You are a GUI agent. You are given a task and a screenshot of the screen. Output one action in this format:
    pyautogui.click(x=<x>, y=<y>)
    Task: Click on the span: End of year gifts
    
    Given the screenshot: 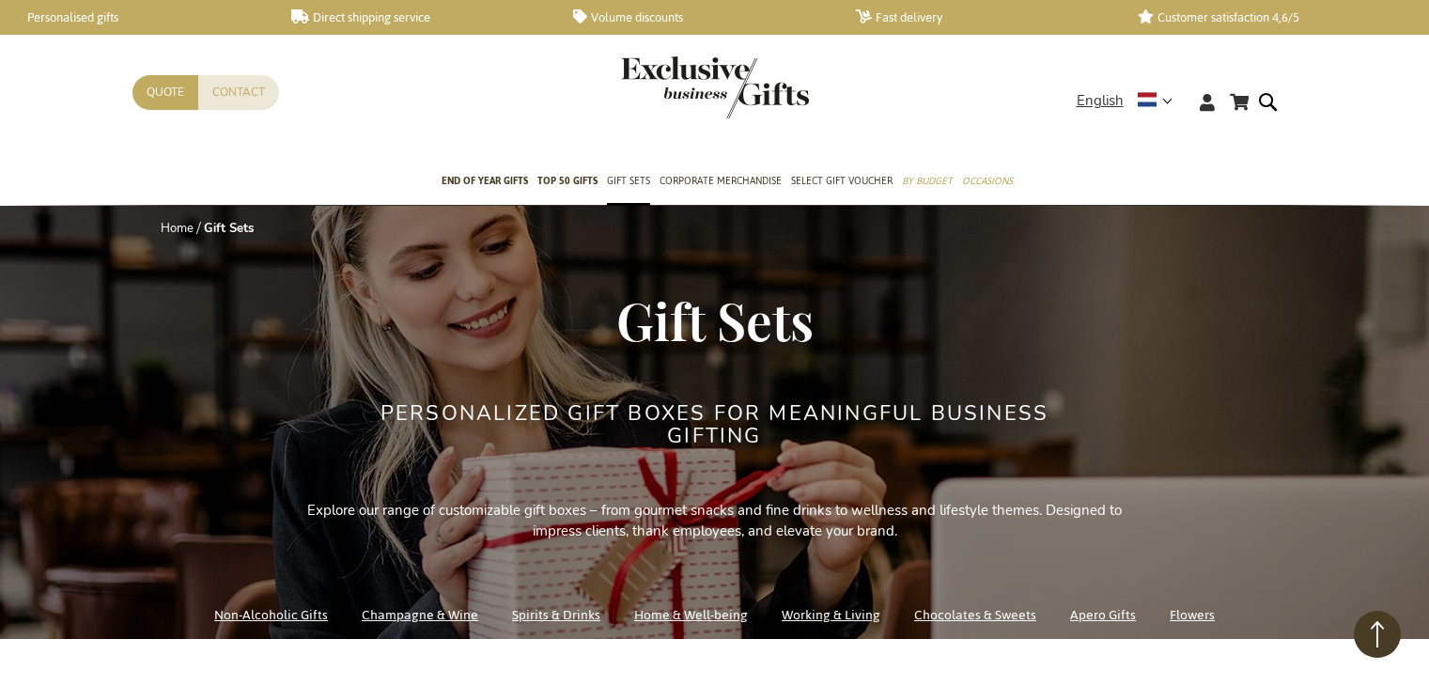 What is the action you would take?
    pyautogui.click(x=485, y=180)
    